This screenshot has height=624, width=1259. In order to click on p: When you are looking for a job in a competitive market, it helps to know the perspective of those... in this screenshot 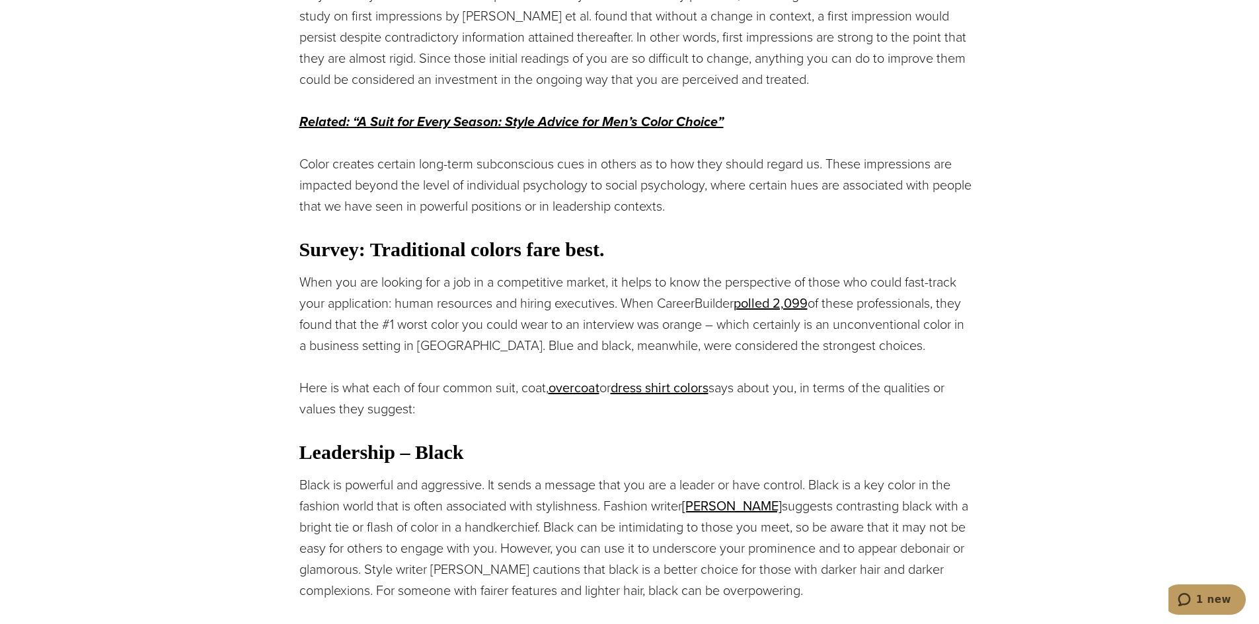, I will do `click(636, 314)`.